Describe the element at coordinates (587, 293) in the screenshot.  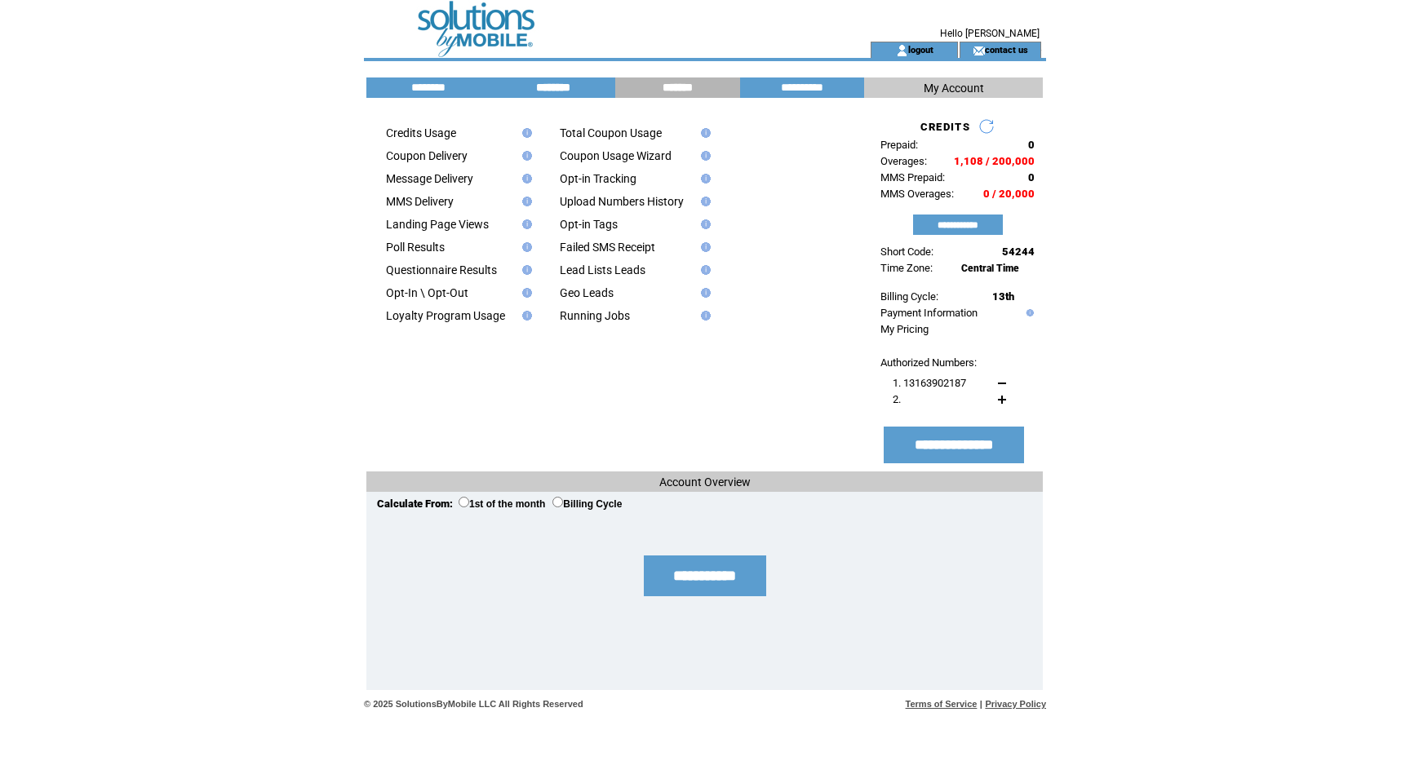
I see `a: Geo Leads` at that location.